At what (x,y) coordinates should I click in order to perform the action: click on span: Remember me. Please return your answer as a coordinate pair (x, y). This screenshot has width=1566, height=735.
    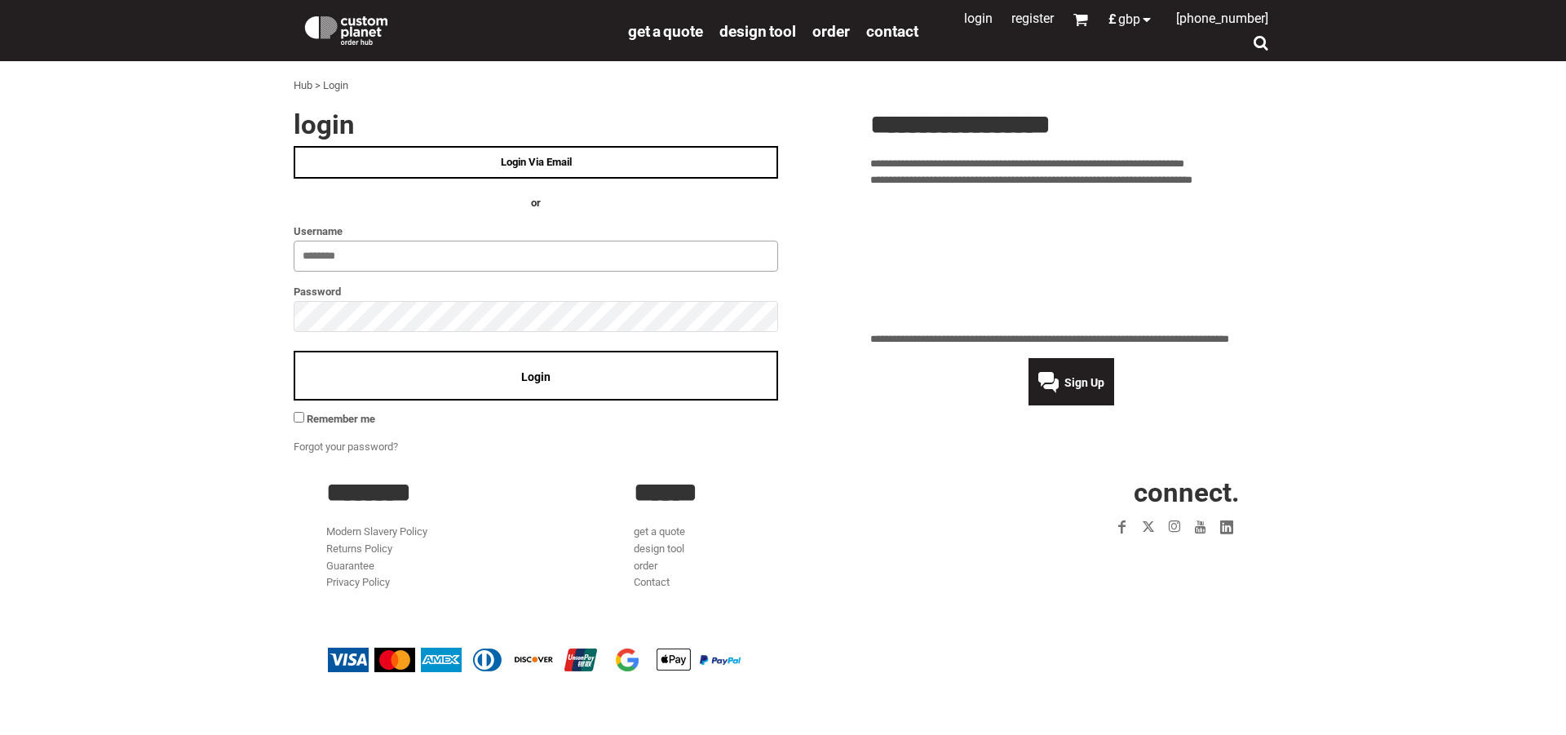
    Looking at the image, I should click on (341, 418).